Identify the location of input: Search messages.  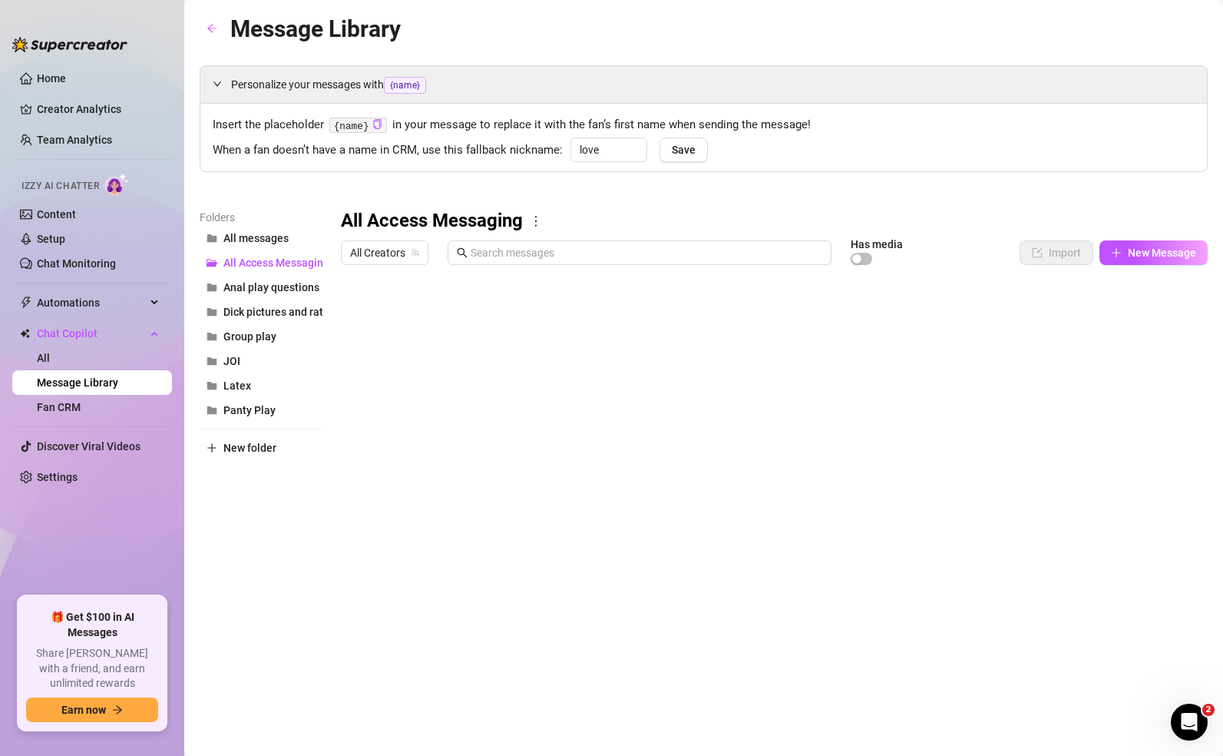
(647, 253).